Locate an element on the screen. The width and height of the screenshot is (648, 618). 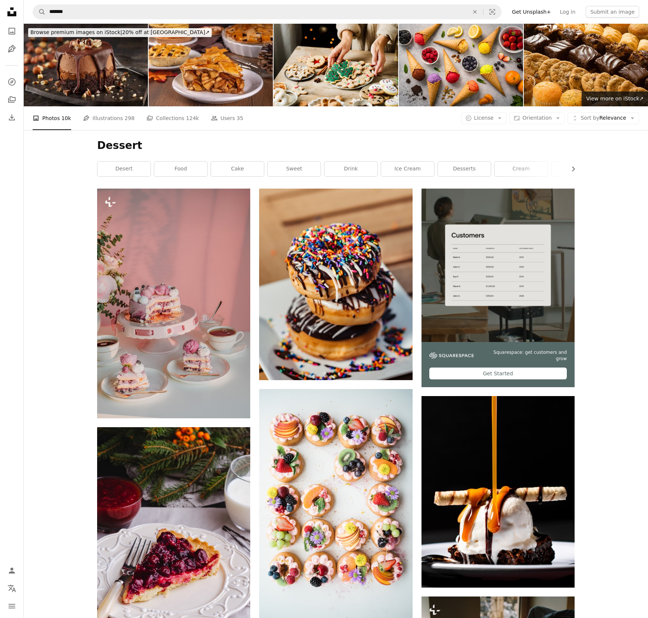
a: sweet is located at coordinates (294, 169).